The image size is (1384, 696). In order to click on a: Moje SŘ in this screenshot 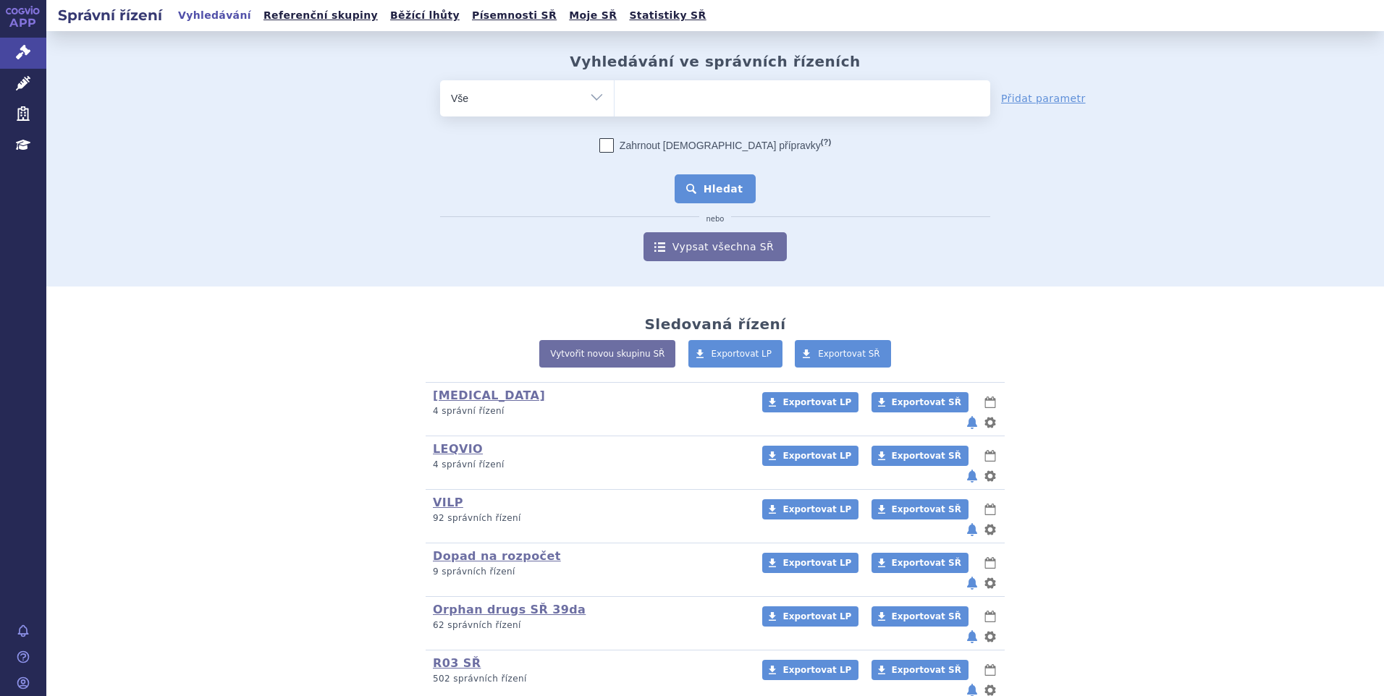, I will do `click(593, 15)`.